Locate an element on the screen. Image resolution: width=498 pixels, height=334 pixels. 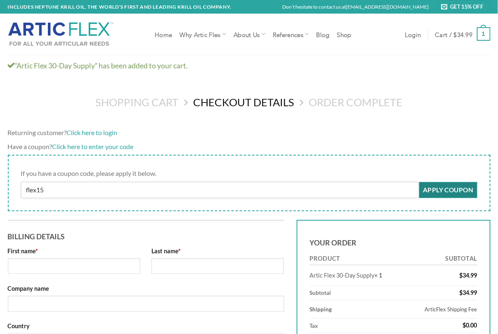
a: Click here to enter your code is located at coordinates (93, 146).